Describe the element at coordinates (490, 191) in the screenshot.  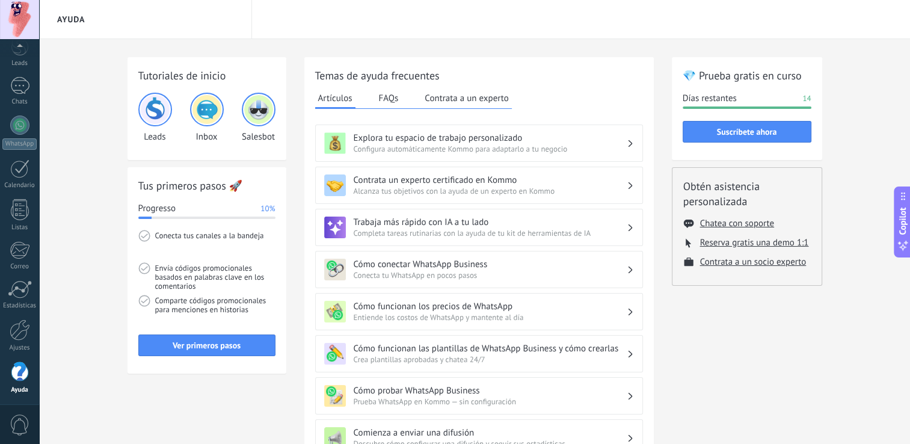
I see `span: Alcanza tus objetivos con la ayuda de un experto en Kommo` at that location.